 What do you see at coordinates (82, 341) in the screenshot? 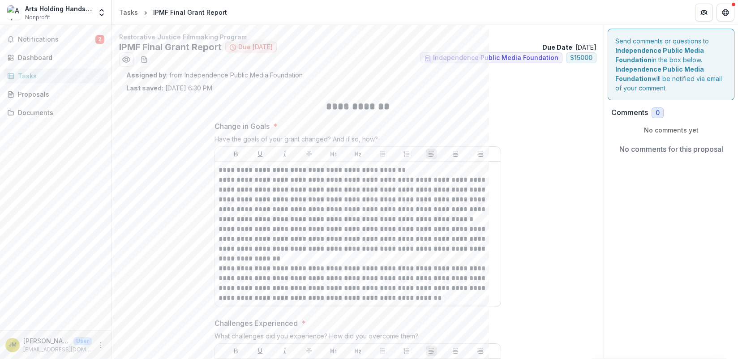
I see `p: User` at bounding box center [82, 341].